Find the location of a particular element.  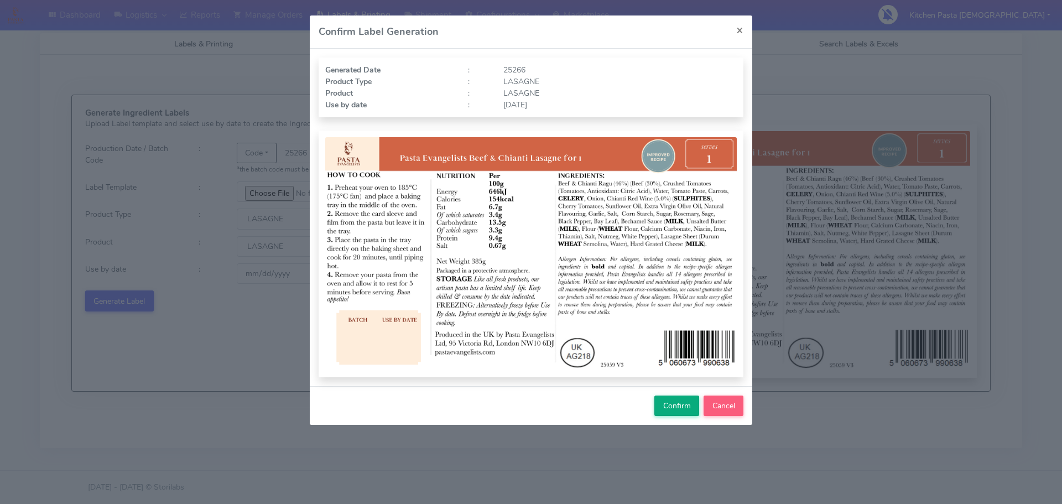

strong: Generated Date is located at coordinates (353, 70).